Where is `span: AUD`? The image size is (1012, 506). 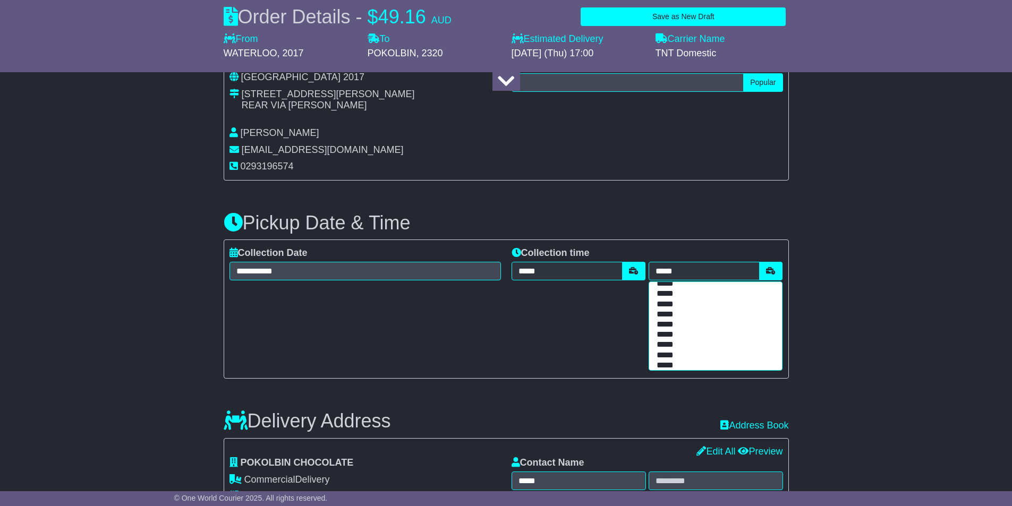
span: AUD is located at coordinates (441, 20).